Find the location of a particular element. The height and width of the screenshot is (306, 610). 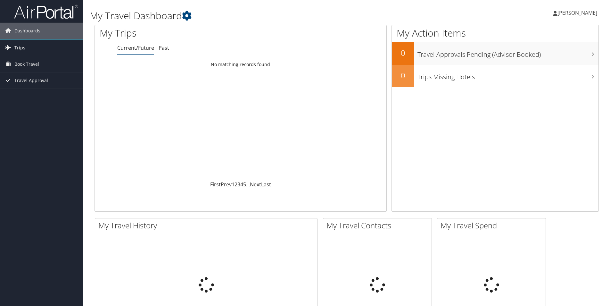

a: Last is located at coordinates (266, 184).